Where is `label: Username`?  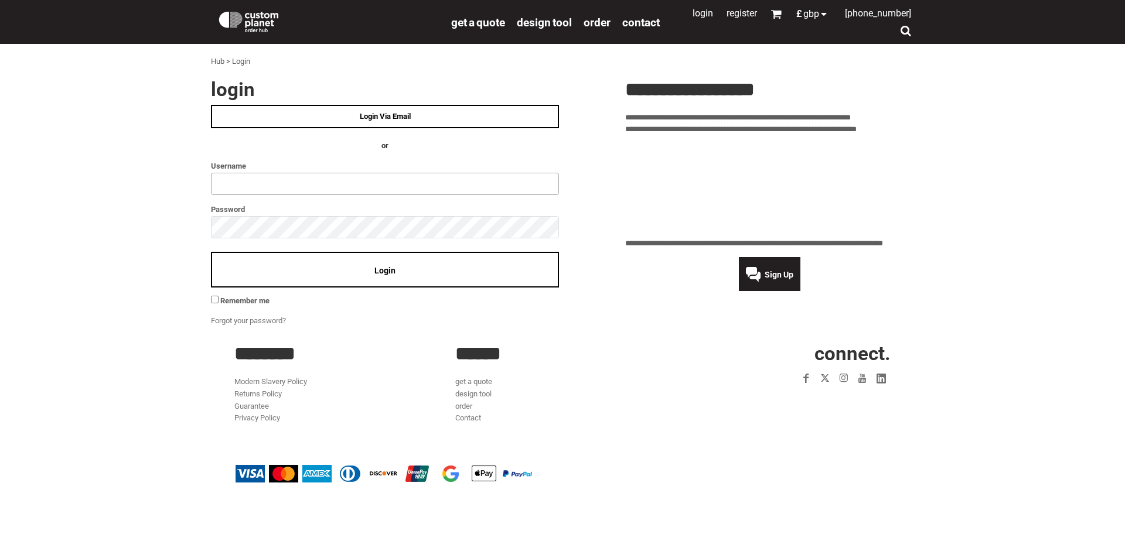
label: Username is located at coordinates (385, 166).